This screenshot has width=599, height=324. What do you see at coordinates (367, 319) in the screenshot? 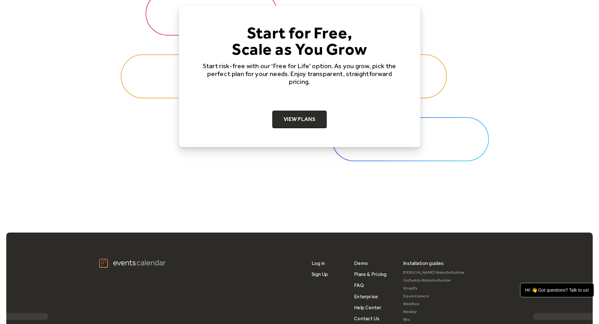
I see `a: Contact Us` at bounding box center [367, 319].